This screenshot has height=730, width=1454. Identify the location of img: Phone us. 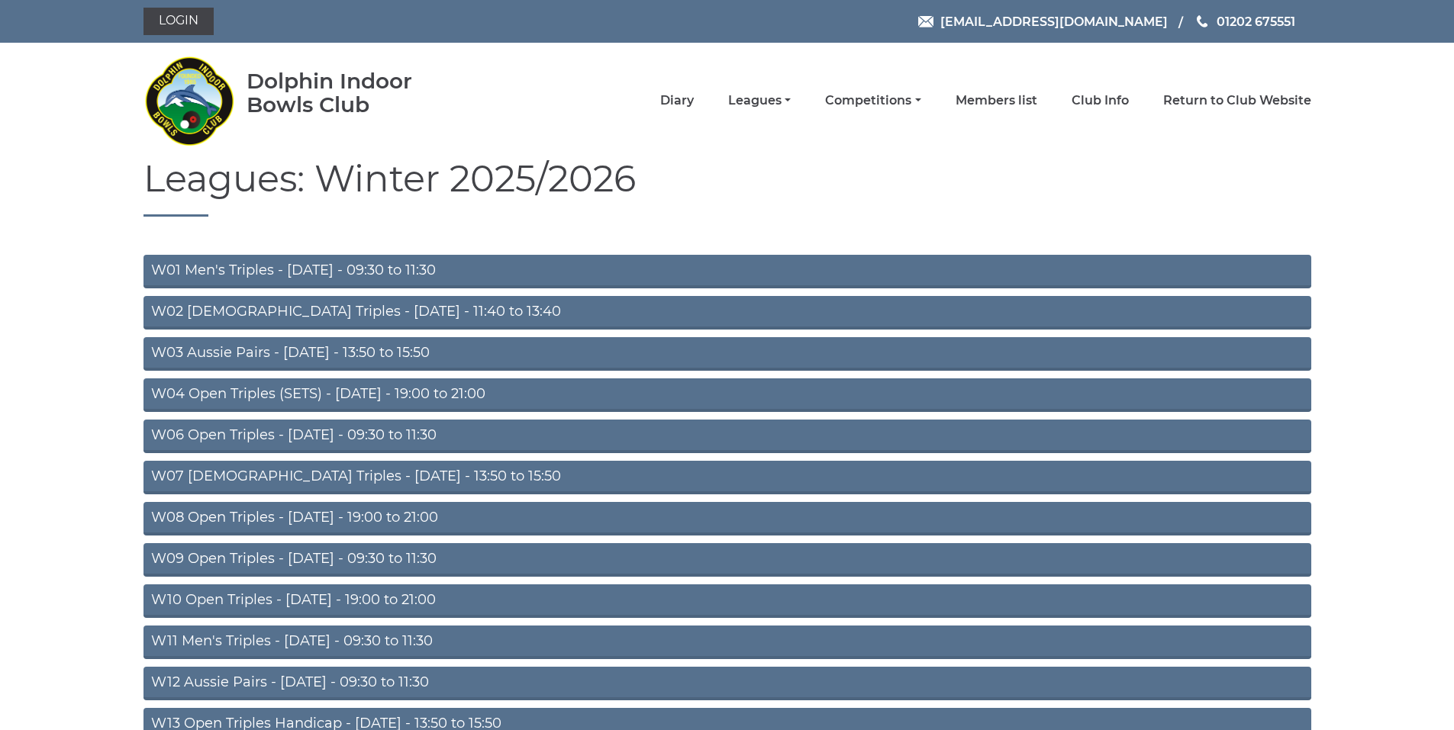
(1202, 21).